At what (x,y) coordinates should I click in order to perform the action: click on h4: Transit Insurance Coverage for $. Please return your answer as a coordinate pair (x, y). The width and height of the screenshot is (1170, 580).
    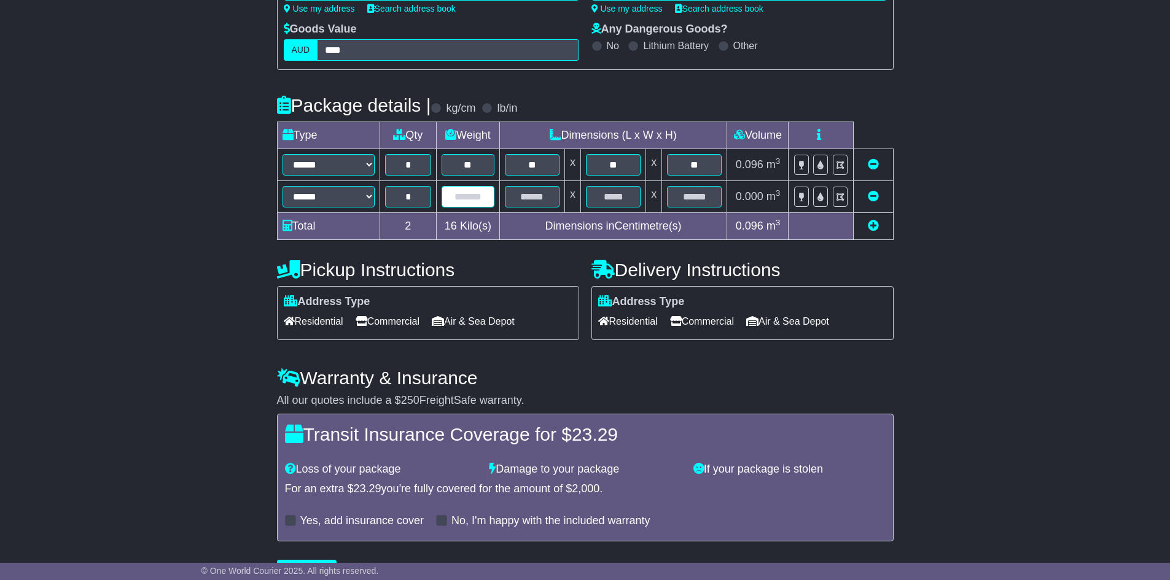
    Looking at the image, I should click on (585, 434).